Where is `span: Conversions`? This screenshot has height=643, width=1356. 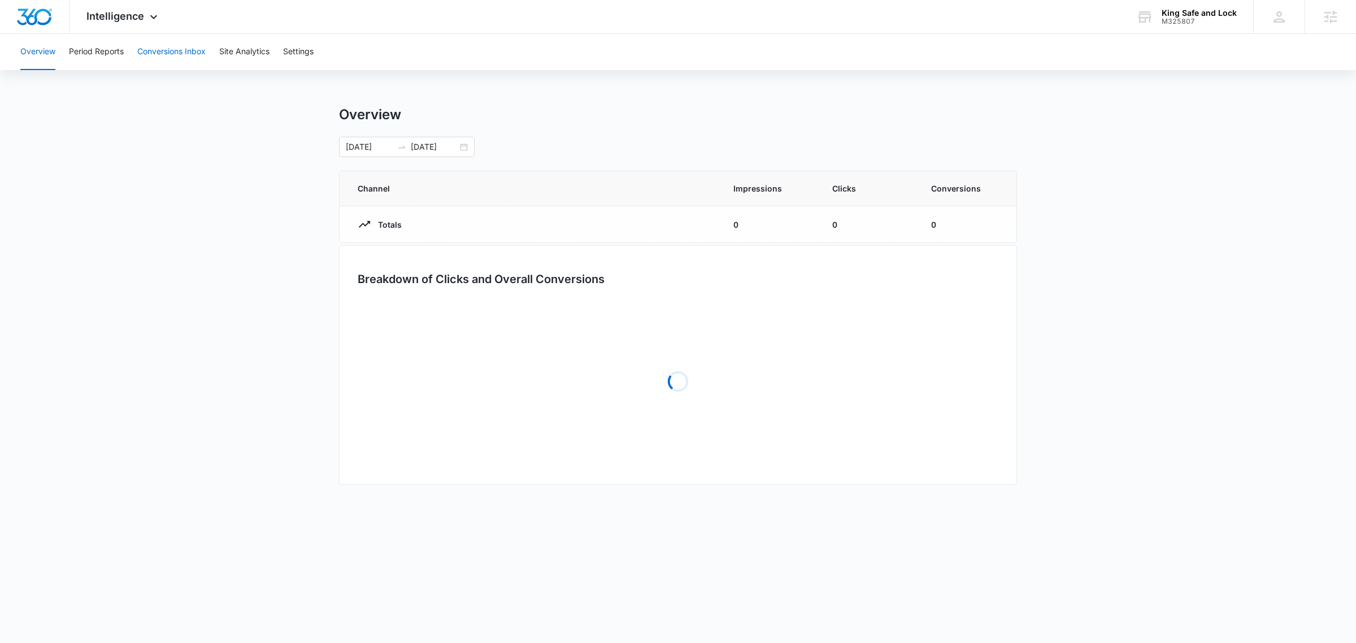
span: Conversions is located at coordinates (965, 188).